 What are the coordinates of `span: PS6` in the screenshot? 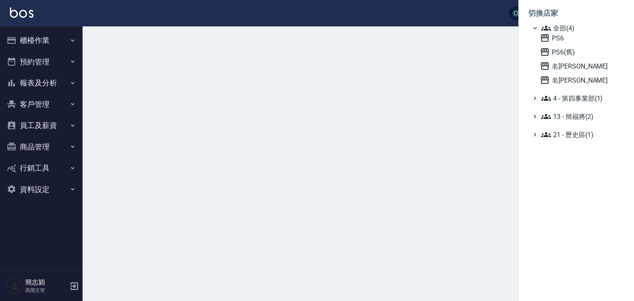 It's located at (581, 38).